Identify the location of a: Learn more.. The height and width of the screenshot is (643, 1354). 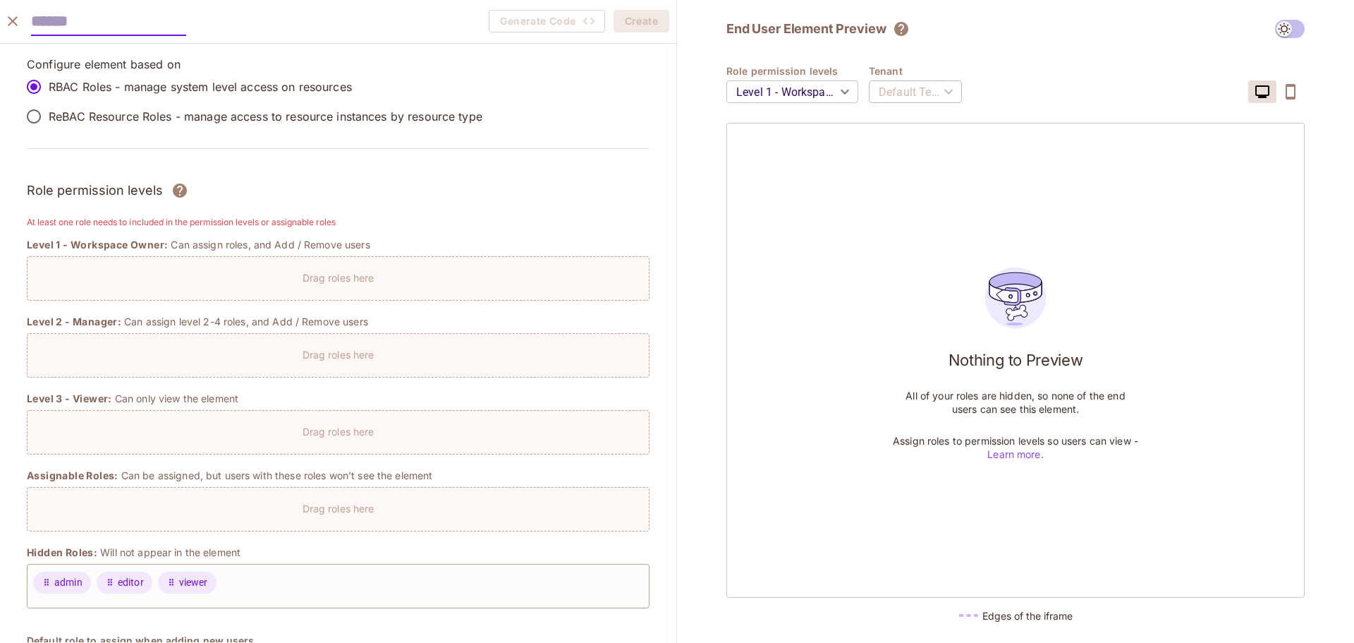
(1015, 454).